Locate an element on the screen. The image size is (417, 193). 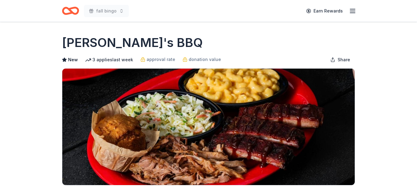
button: Share is located at coordinates (340, 60).